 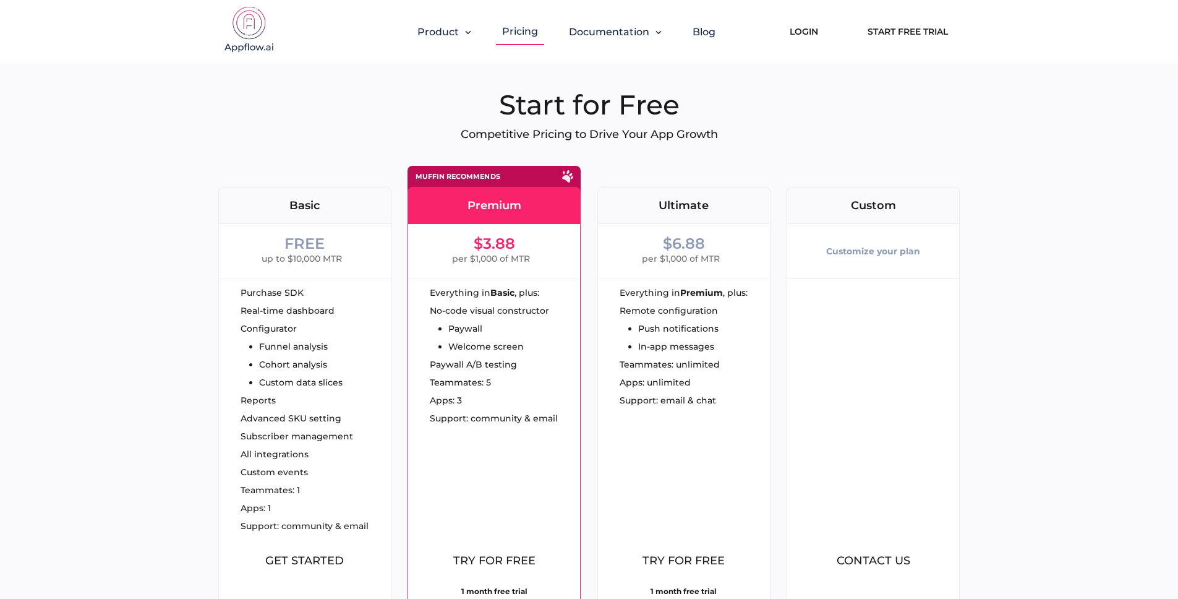 What do you see at coordinates (589, 134) in the screenshot?
I see `p: Competitive Pricing to Drive Your App Growth` at bounding box center [589, 134].